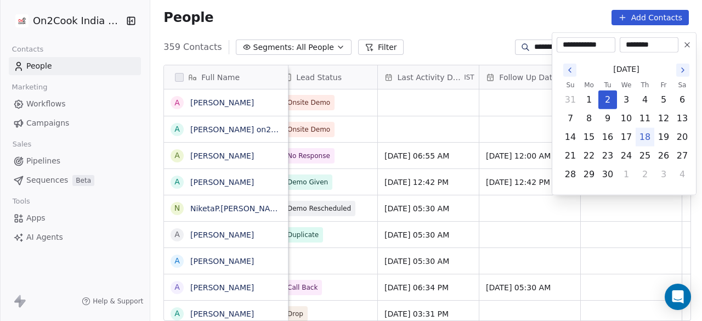  What do you see at coordinates (608, 156) in the screenshot?
I see `button: Tuesday, September 23rd, 2025` at bounding box center [608, 156].